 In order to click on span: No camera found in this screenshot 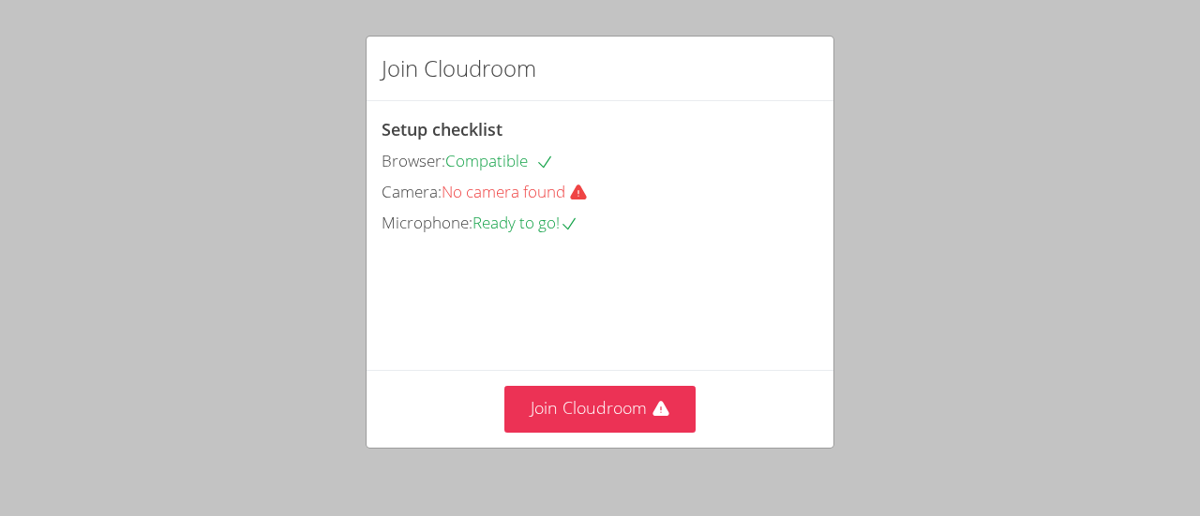, I will do `click(522, 191)`.